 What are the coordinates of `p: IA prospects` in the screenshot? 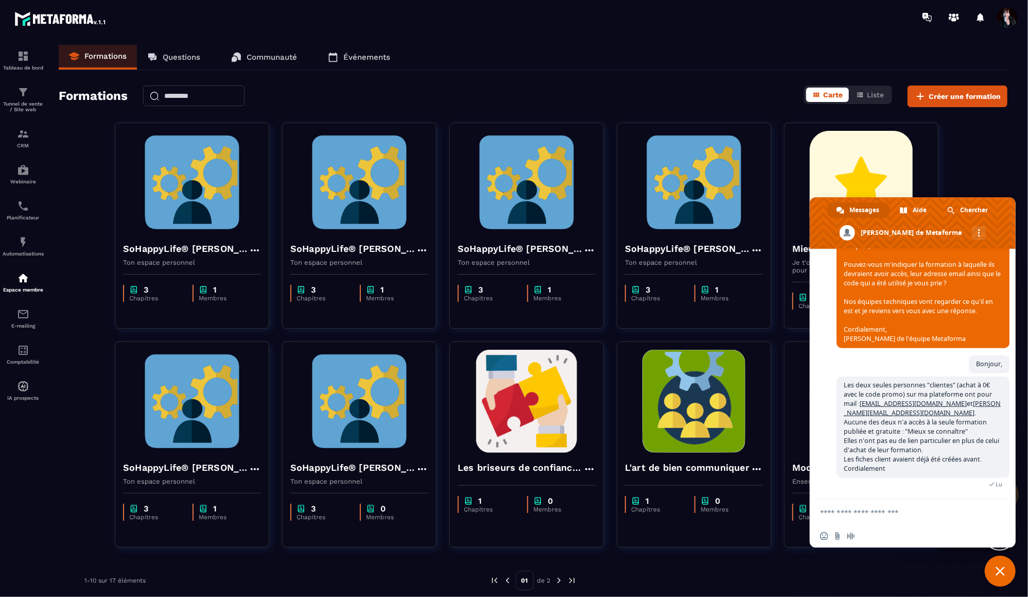 It's located at (23, 397).